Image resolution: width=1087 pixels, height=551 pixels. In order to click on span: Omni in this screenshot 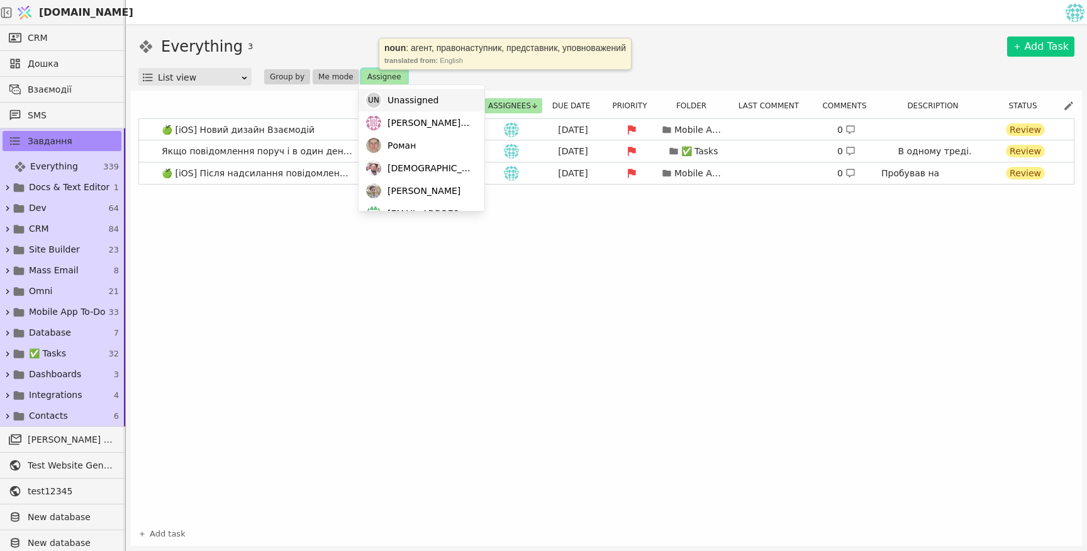, I will do `click(40, 291)`.